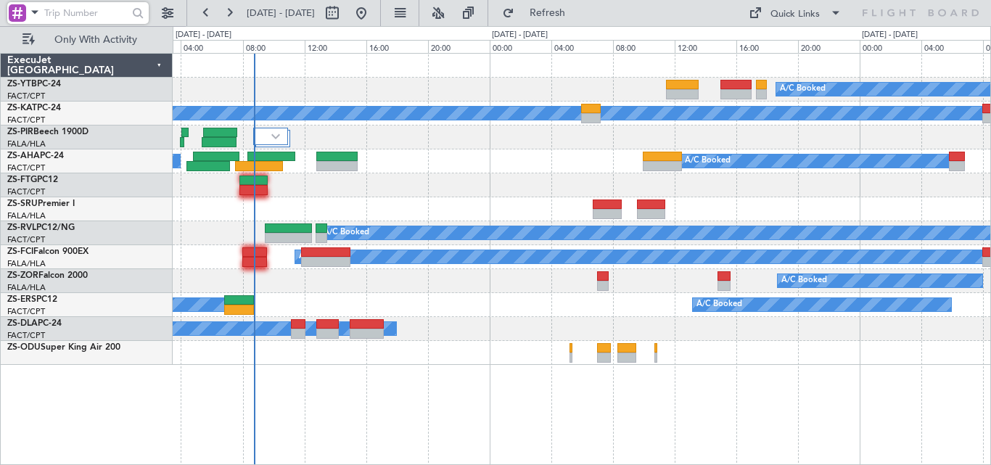 The image size is (991, 465). I want to click on a: ZS-KATPC-24, so click(34, 108).